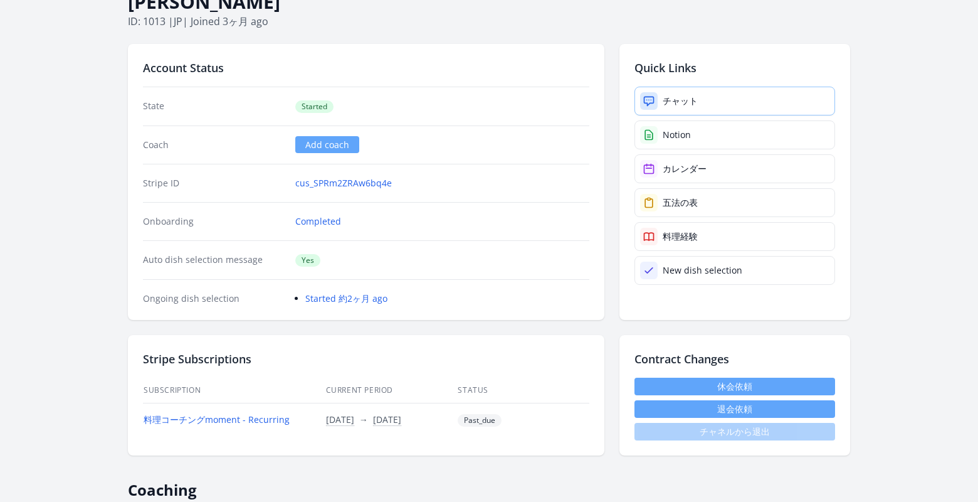  What do you see at coordinates (480, 420) in the screenshot?
I see `span: Past_due` at bounding box center [480, 420].